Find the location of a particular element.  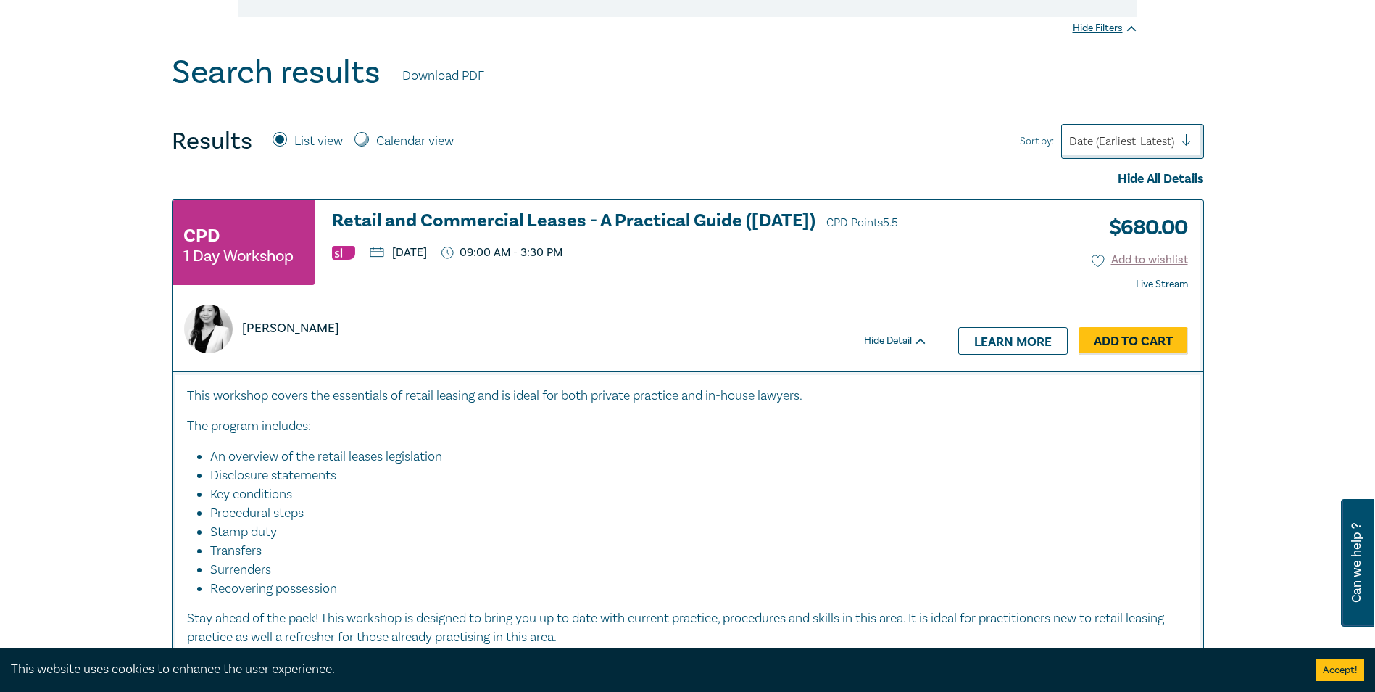

div: Hide All Details is located at coordinates (688, 179).